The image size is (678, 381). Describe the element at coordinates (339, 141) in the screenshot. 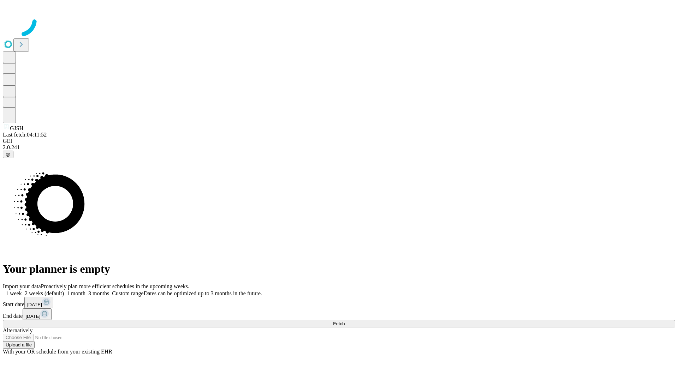

I see `div: GEI` at that location.